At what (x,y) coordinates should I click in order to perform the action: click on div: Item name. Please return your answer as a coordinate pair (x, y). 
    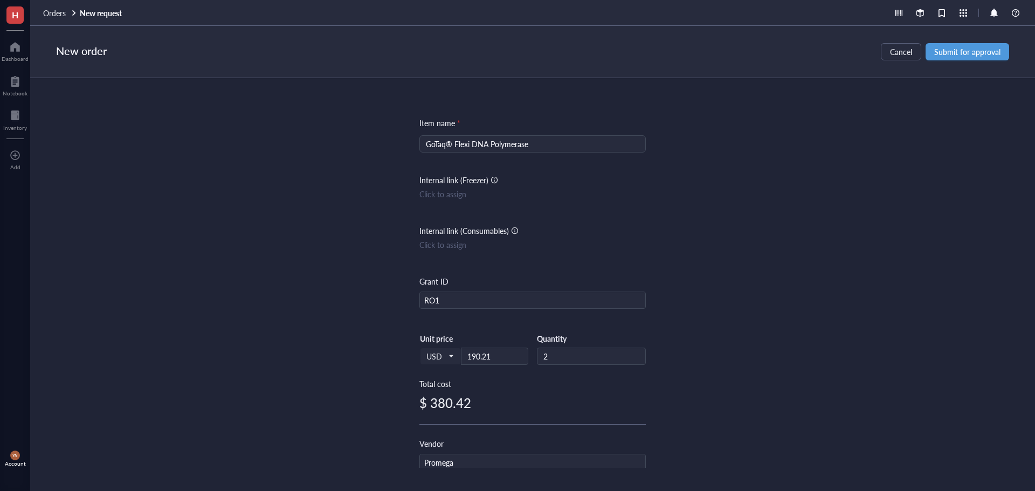
    Looking at the image, I should click on (440, 123).